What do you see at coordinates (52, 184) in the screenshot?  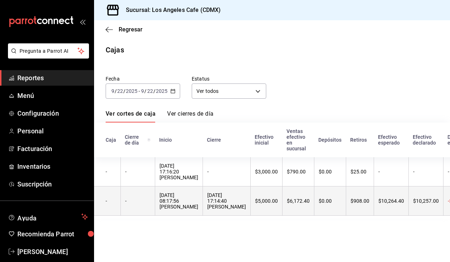 I see `span: Suscripción` at bounding box center [52, 184].